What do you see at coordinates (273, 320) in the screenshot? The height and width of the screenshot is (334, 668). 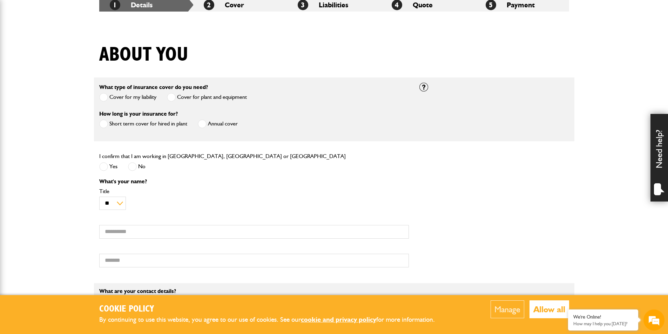 I see `p: By continuing to use this website, you agree to our use of cookies. See our for more information.` at bounding box center [273, 320].